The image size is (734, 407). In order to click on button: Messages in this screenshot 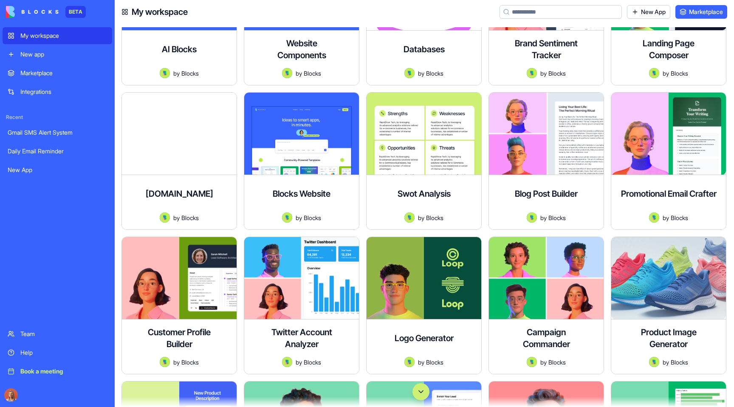, I will do `click(85, 282)`.